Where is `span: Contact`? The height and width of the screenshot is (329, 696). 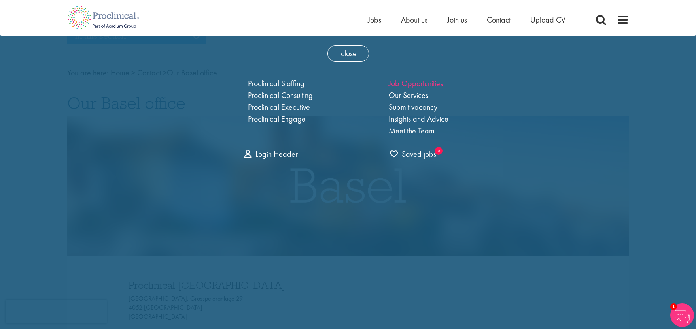 span: Contact is located at coordinates (499, 20).